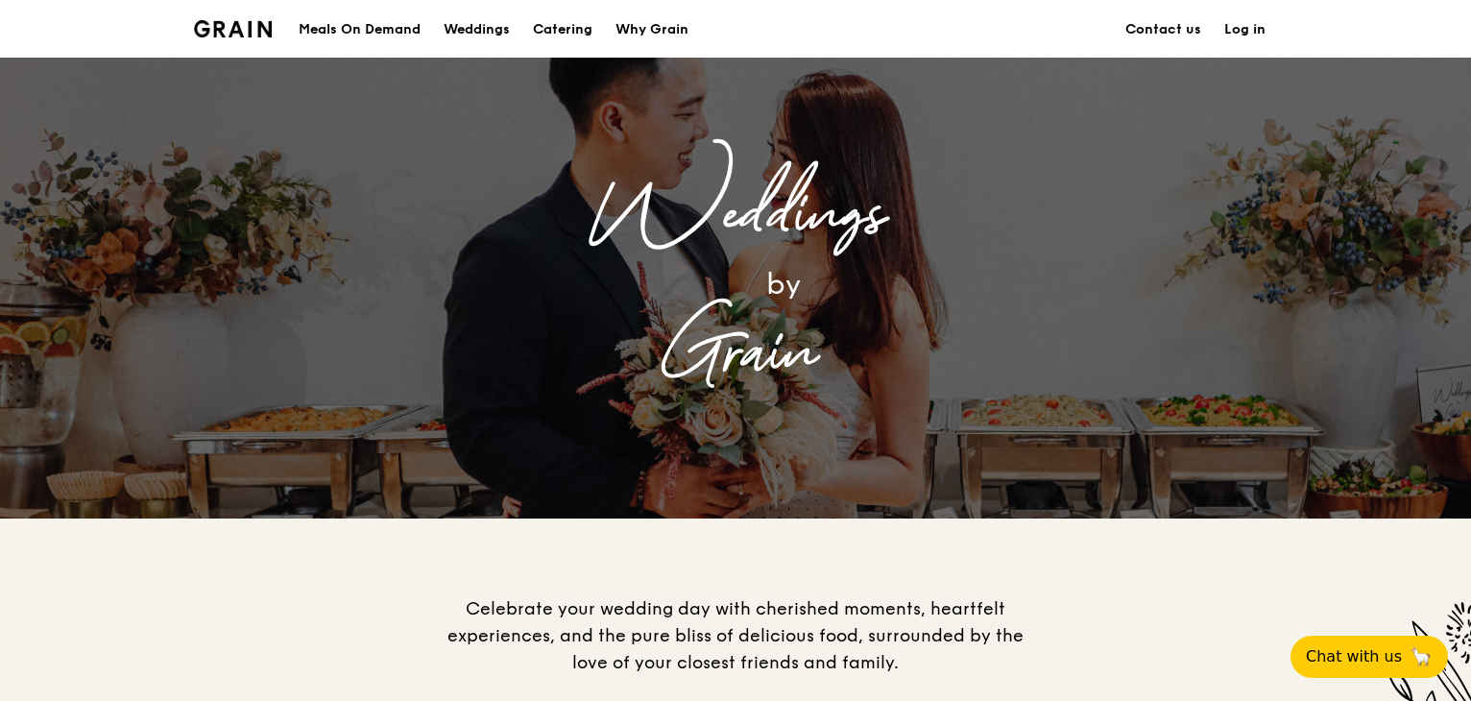 The height and width of the screenshot is (701, 1471). What do you see at coordinates (736, 636) in the screenshot?
I see `div: Celebrate your wedding day with cherished moments, heartfelt experiences, and the pure bliss of d...` at bounding box center [736, 636].